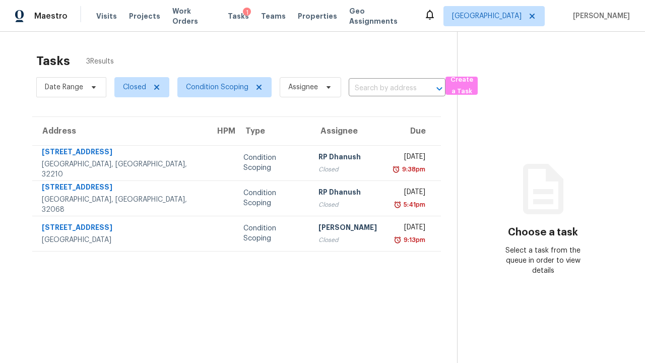  Describe the element at coordinates (238, 16) in the screenshot. I see `span: Tasks` at that location.